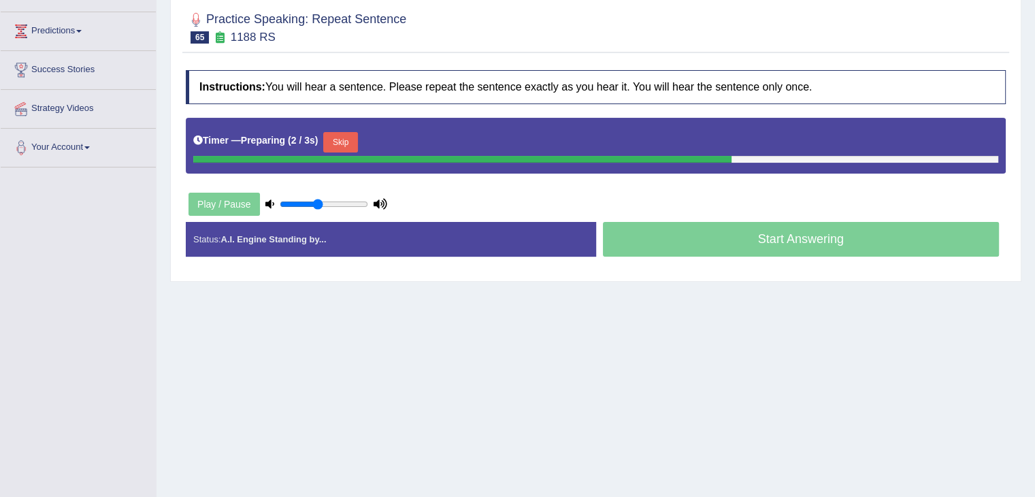 Image resolution: width=1035 pixels, height=497 pixels. I want to click on small: 1188 RS, so click(253, 37).